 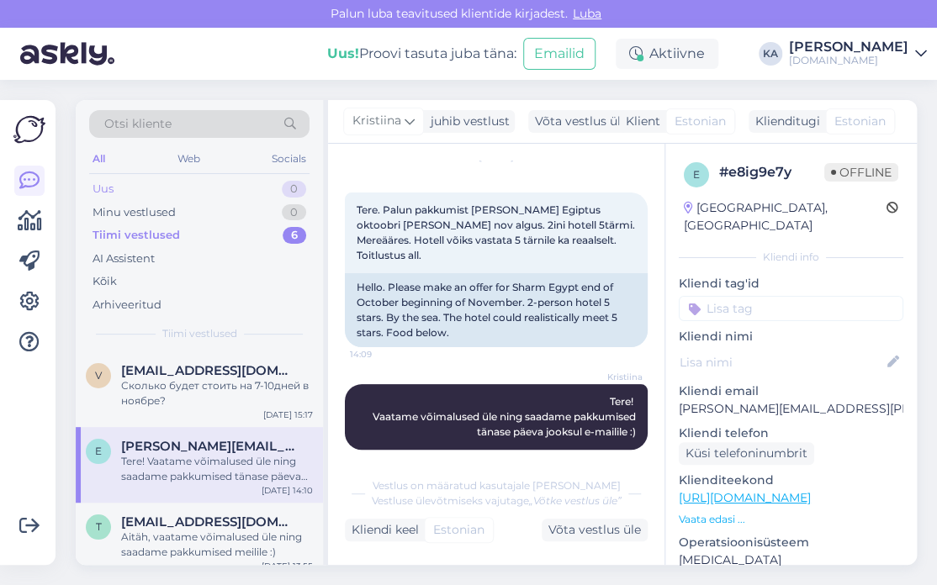 I want to click on div: 6, so click(x=294, y=235).